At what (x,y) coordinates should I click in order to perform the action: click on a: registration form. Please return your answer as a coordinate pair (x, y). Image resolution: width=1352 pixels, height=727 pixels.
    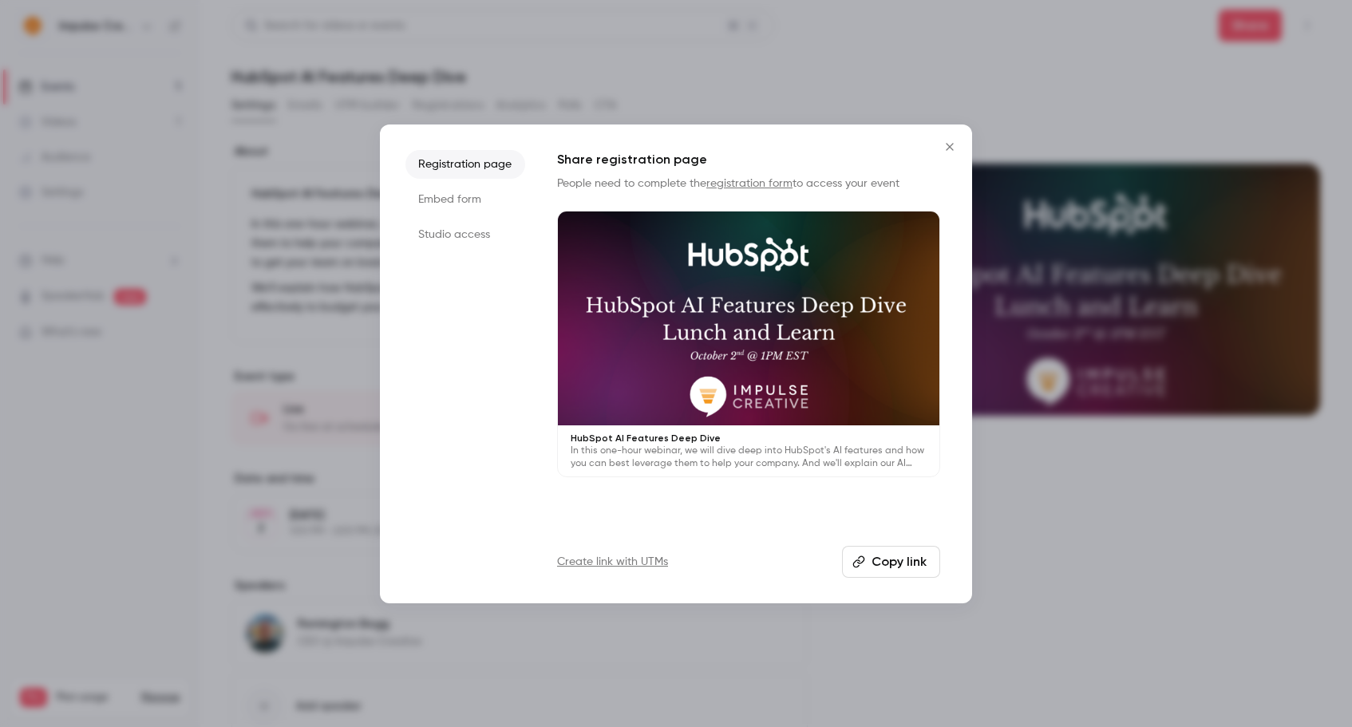
    Looking at the image, I should click on (750, 184).